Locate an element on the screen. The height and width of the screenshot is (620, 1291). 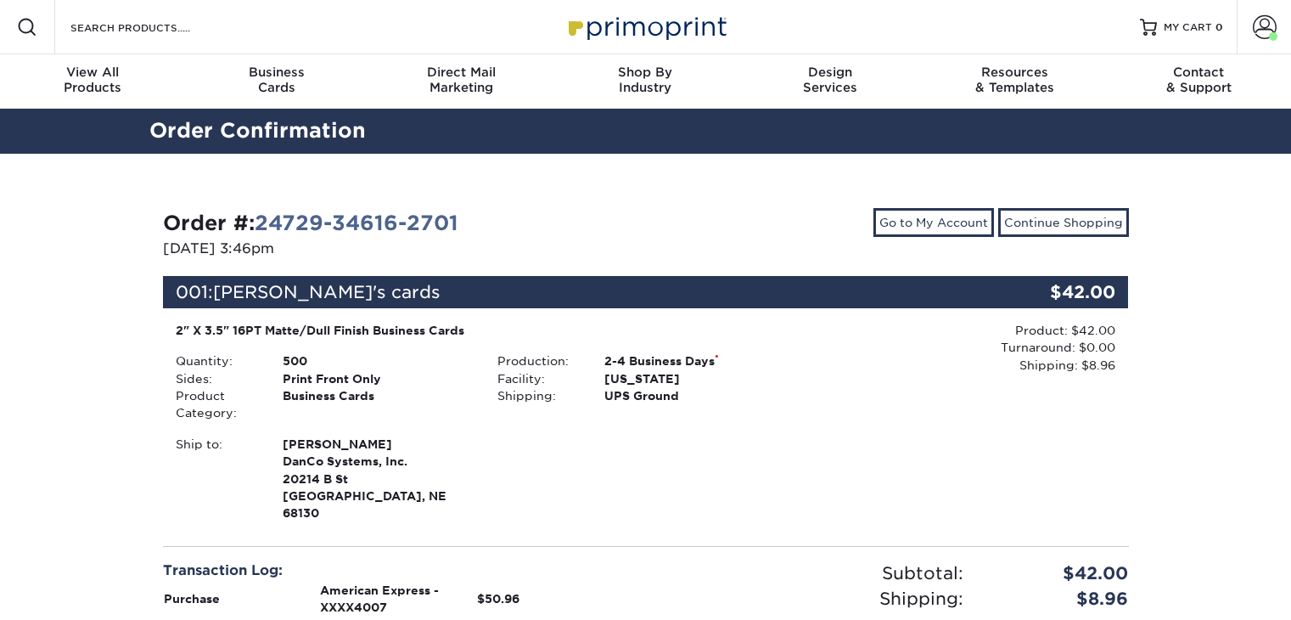
div: $8.96 is located at coordinates (1058, 598).